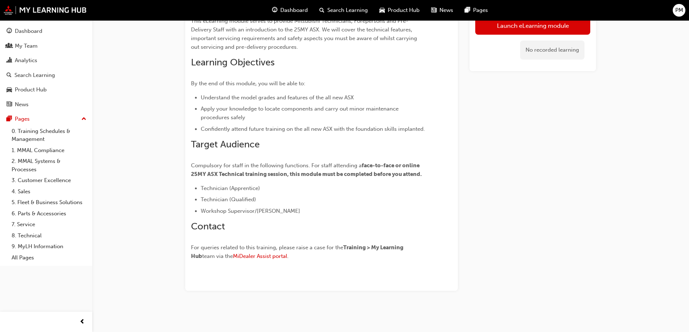  Describe the element at coordinates (260, 256) in the screenshot. I see `span: MiDealer Assist portal` at that location.